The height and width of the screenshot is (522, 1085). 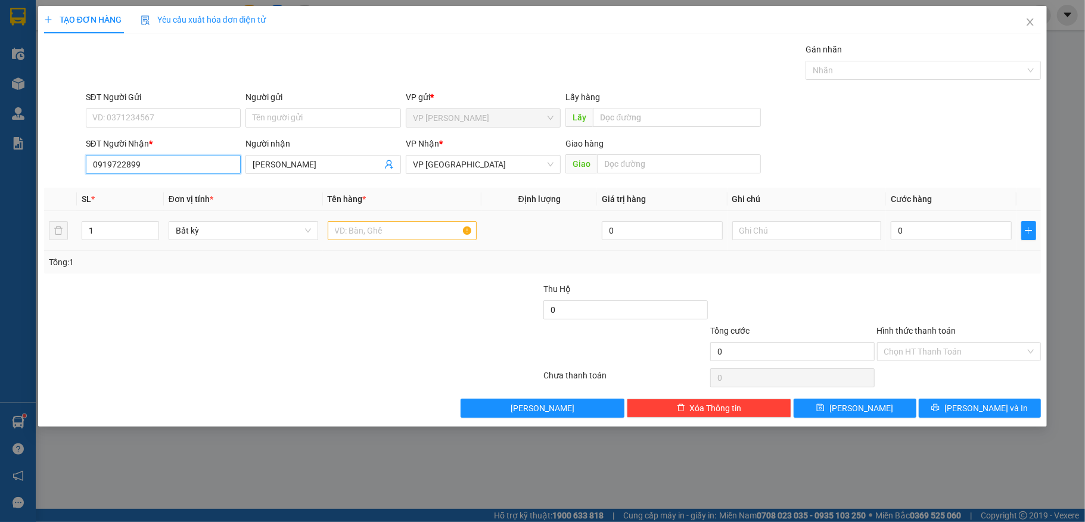 I want to click on div: SĐT Người Gửi, so click(x=163, y=97).